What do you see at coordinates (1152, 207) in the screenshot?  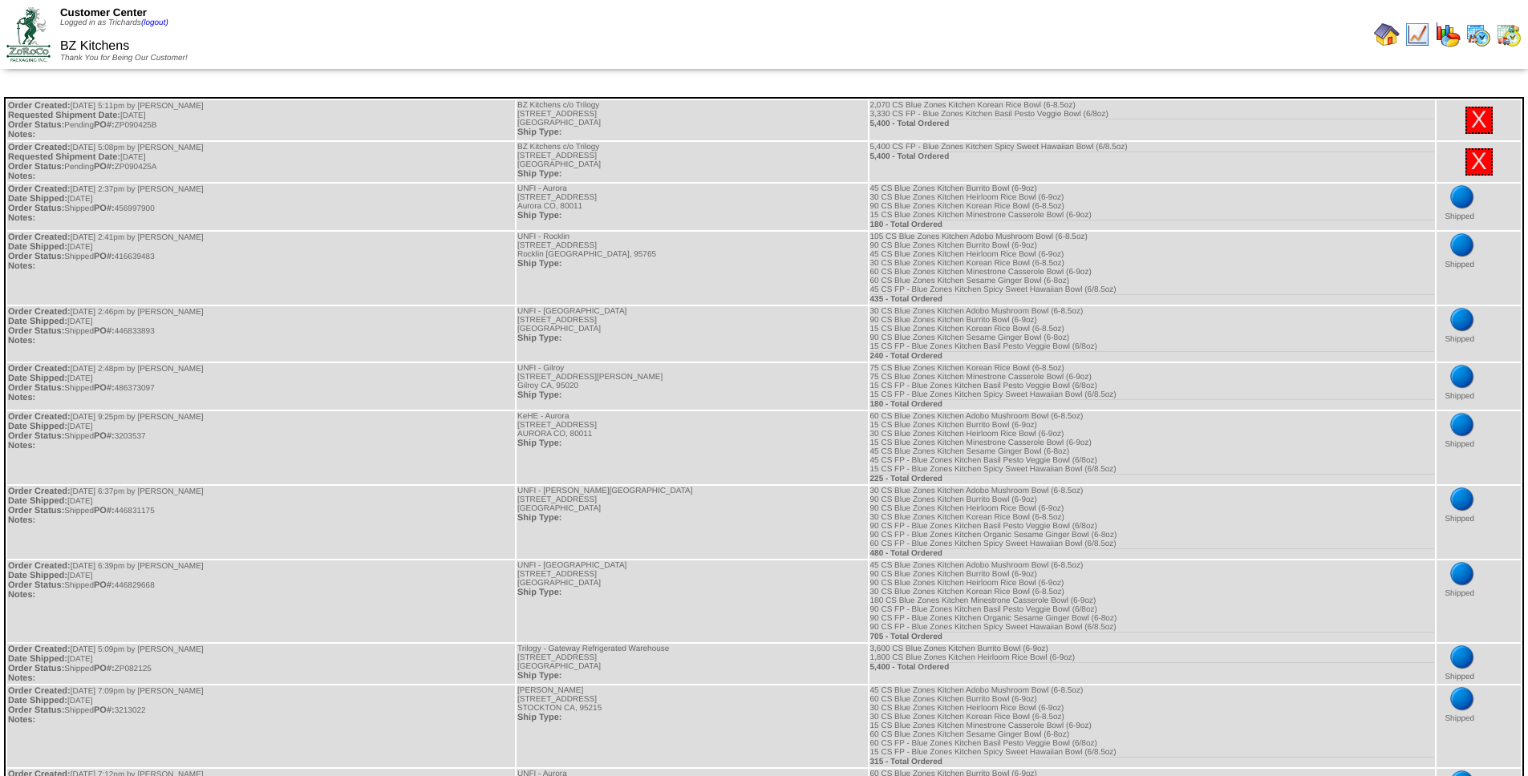 I see `td: 45 CS Blue Zones Kitchen Burrito Bowl (6-9oz) 30 CS Blue Zones Kitchen Heirloom Rice Bowl (6-9oz)...` at bounding box center [1152, 207].